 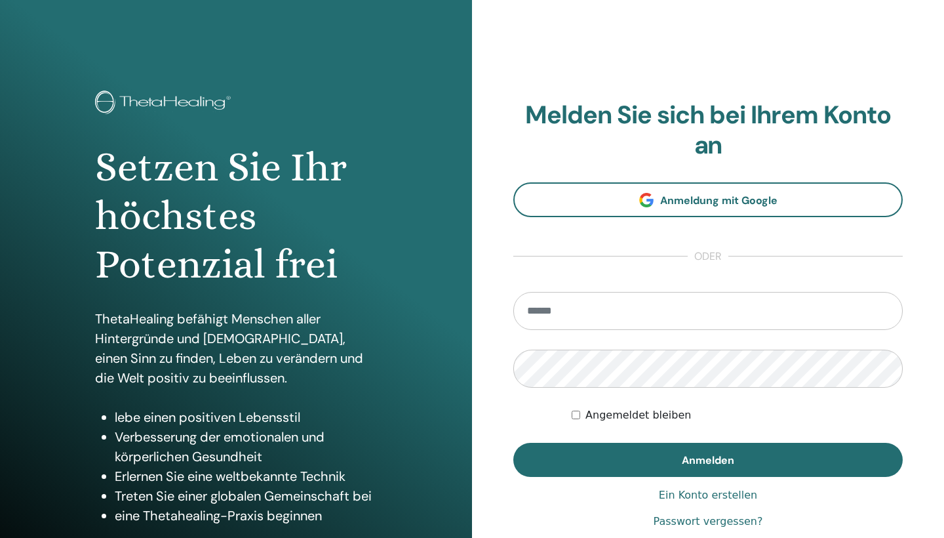 What do you see at coordinates (708, 460) in the screenshot?
I see `button: Anmelden` at bounding box center [708, 460].